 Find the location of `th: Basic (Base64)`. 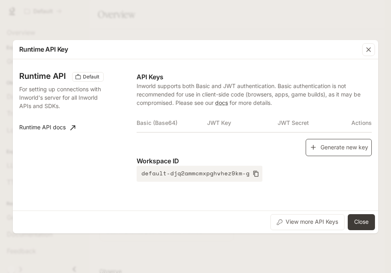

th: Basic (Base64) is located at coordinates (172, 123).